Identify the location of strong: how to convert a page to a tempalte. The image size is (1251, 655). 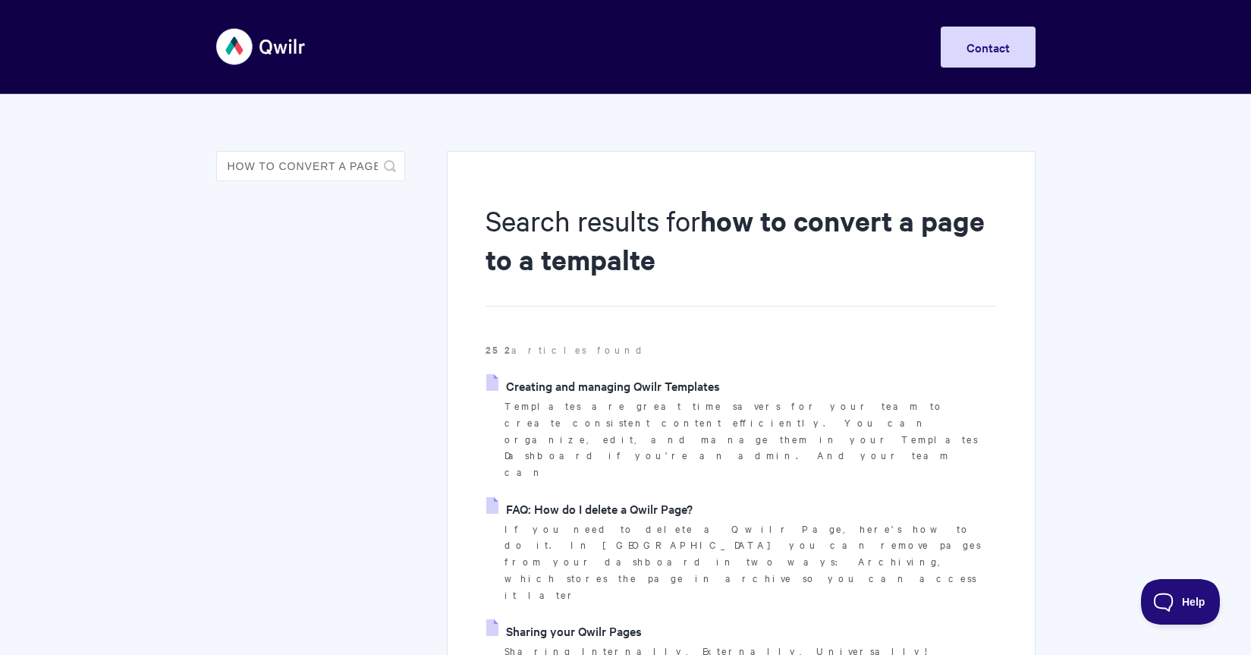
(735, 240).